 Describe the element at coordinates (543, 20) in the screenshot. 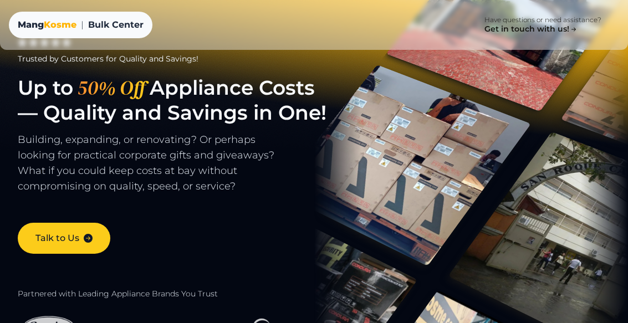

I see `p: Have questions or need assistance?` at that location.